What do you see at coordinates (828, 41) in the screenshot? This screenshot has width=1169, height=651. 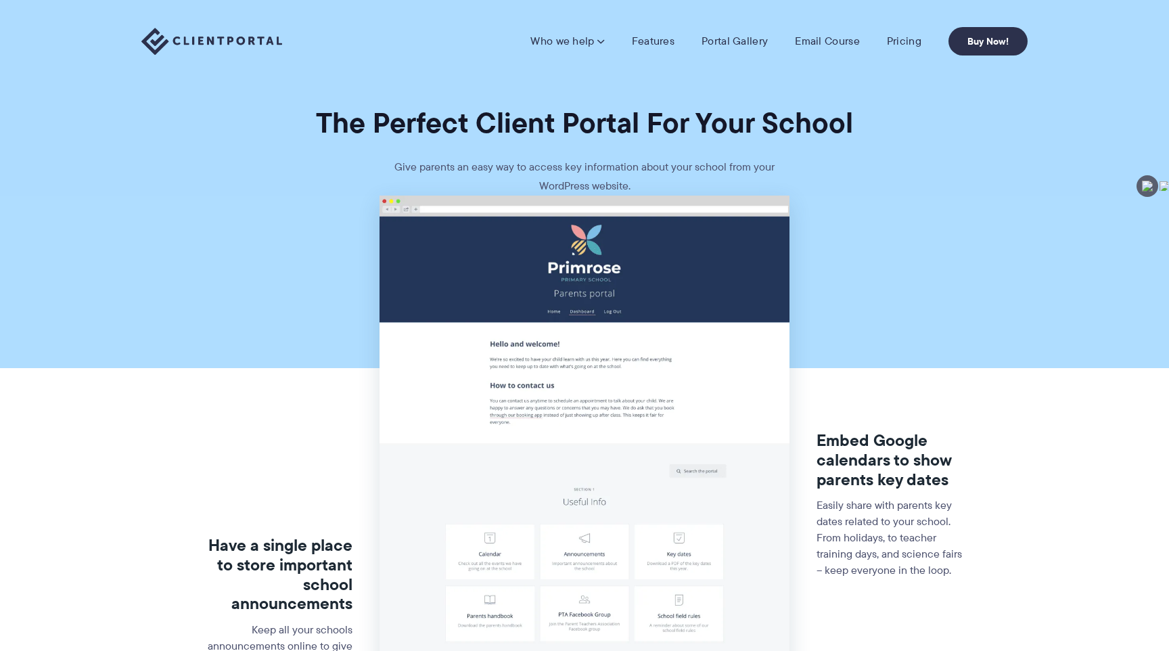 I see `a: Email Course` at bounding box center [828, 41].